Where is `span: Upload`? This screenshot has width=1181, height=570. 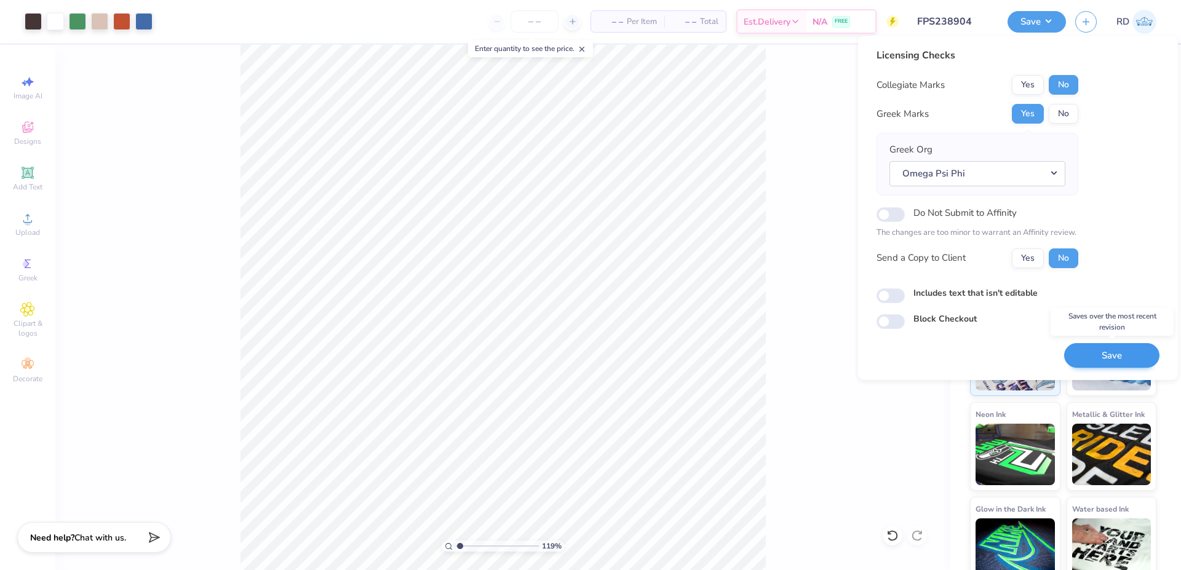 span: Upload is located at coordinates (28, 233).